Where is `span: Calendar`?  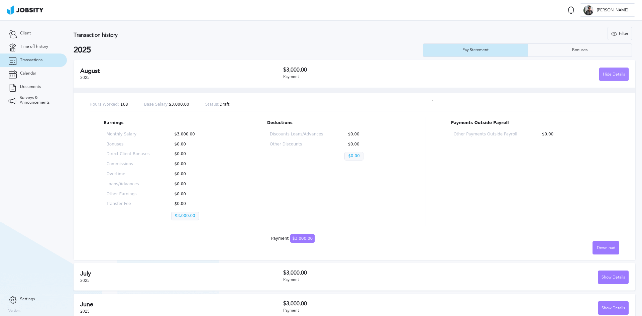 span: Calendar is located at coordinates (28, 74).